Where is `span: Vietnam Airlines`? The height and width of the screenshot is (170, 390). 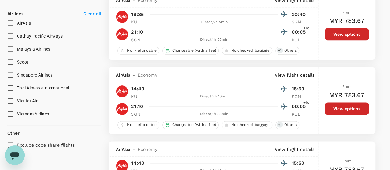
span: Vietnam Airlines is located at coordinates (33, 114).